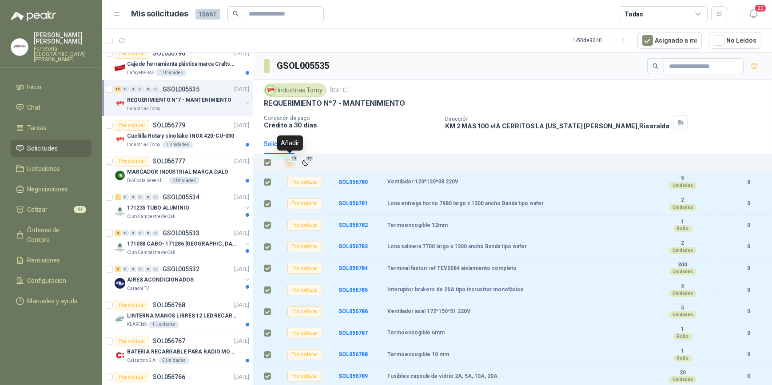 Image resolution: width=772 pixels, height=385 pixels. Describe the element at coordinates (51, 107) in the screenshot. I see `a: Chat` at that location.